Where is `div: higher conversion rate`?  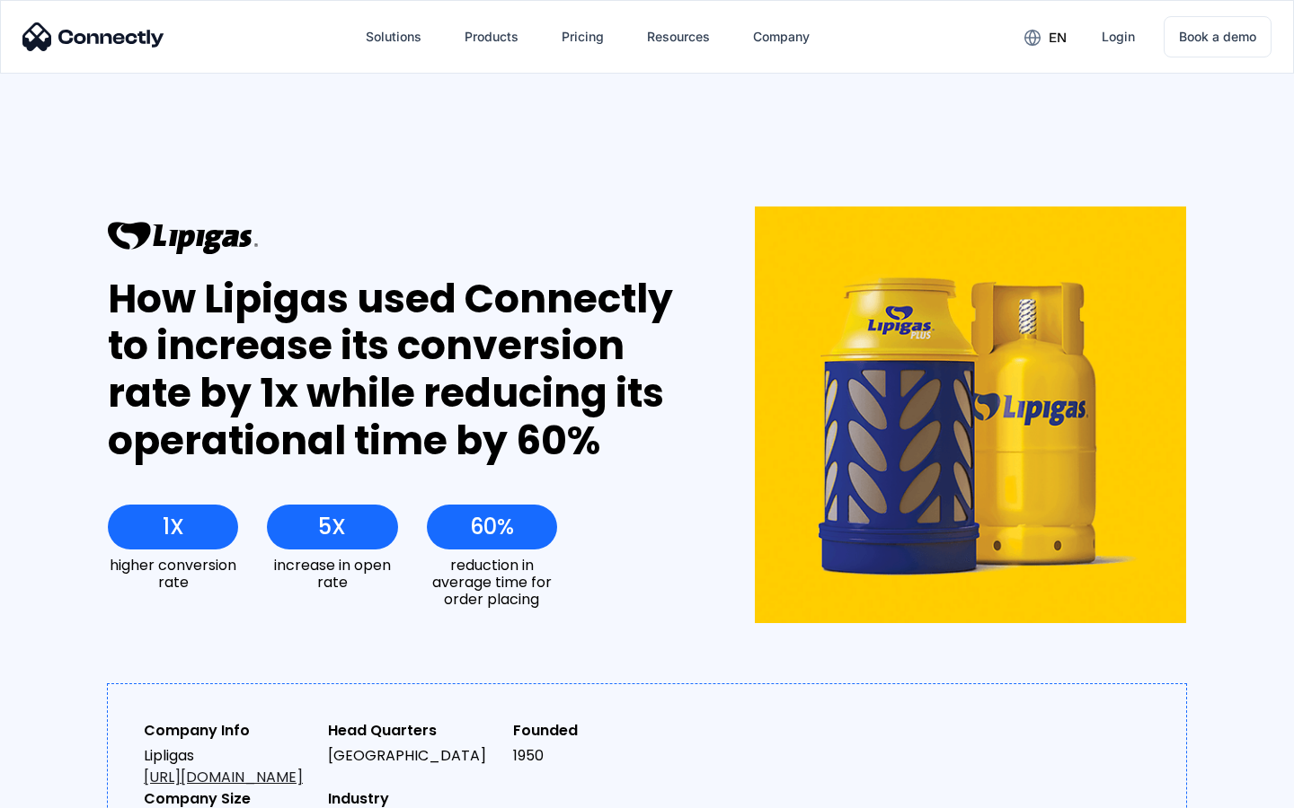
div: higher conversion rate is located at coordinates (172, 574).